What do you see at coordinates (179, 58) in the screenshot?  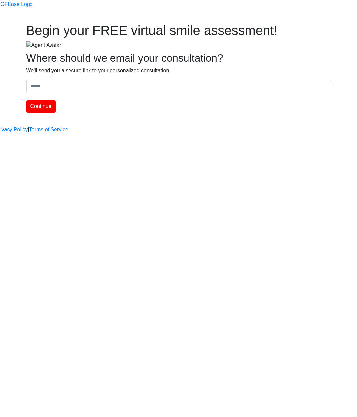 I see `h2: Where should we email your consultation?` at bounding box center [179, 58].